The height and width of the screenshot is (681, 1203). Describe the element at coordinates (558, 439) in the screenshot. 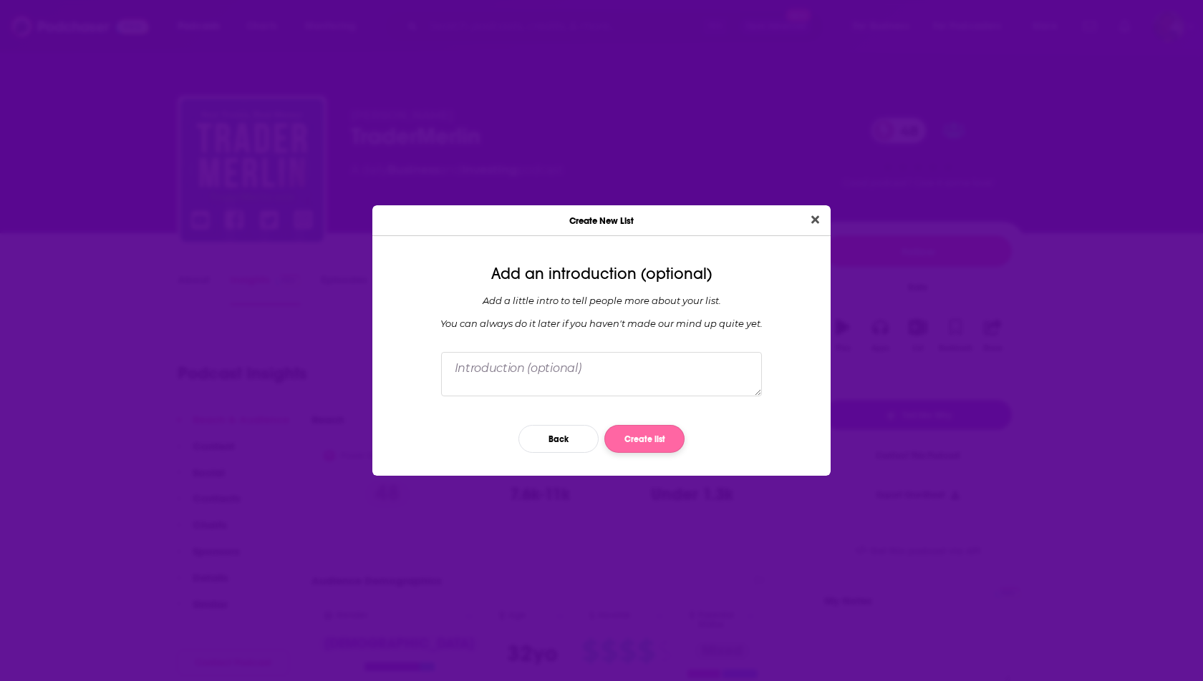

I see `button: Back` at that location.